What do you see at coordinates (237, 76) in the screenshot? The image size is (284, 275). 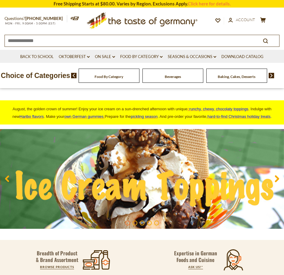 I see `a: Baking, Cakes, Desserts` at bounding box center [237, 76].